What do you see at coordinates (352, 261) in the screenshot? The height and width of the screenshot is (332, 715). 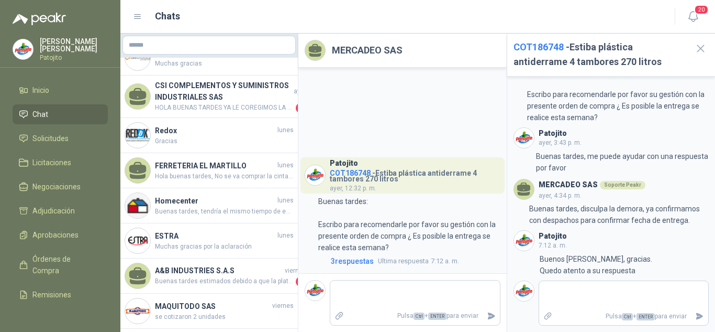 I see `span: 3 respuesta s` at bounding box center [352, 261].